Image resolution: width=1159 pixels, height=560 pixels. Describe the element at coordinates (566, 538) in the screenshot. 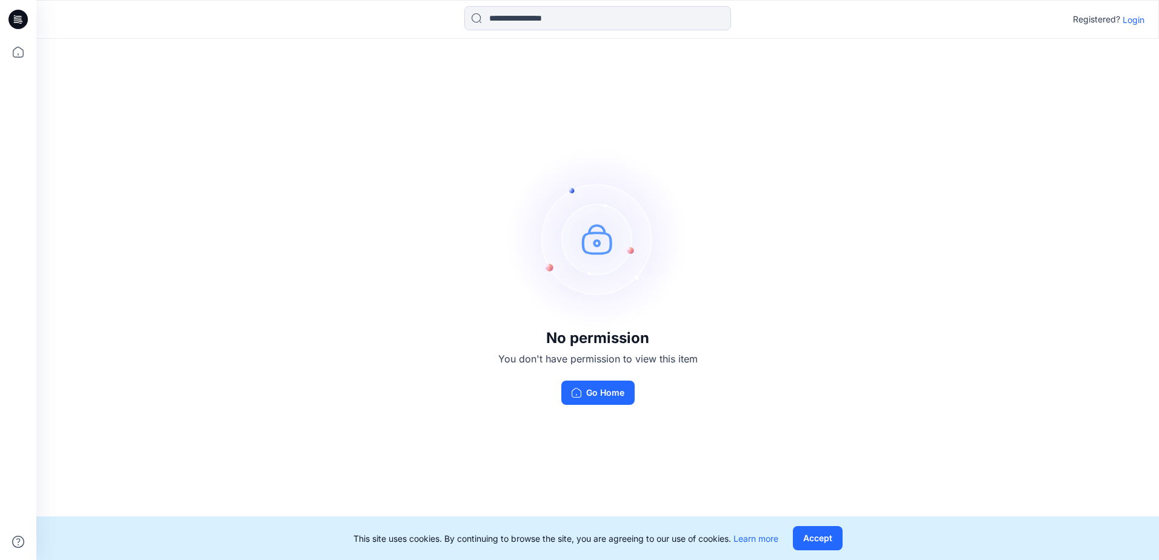

I see `p: This site uses cookies. By continuing to browse the site, you are agreeing to our use of cookies.` at that location.